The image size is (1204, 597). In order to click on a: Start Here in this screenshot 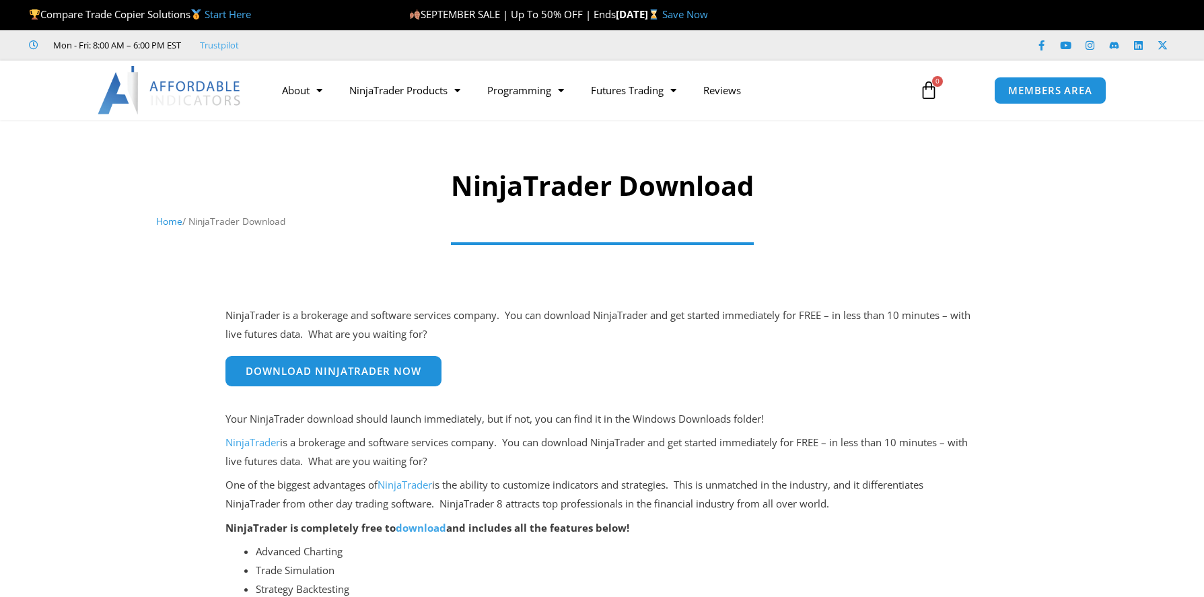, I will do `click(228, 14)`.